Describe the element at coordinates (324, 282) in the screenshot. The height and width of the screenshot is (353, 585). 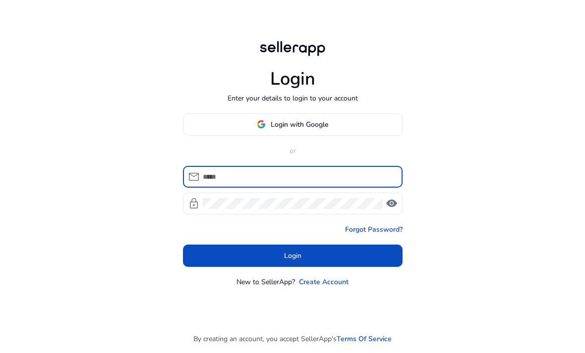
I see `a: Create Account` at that location.